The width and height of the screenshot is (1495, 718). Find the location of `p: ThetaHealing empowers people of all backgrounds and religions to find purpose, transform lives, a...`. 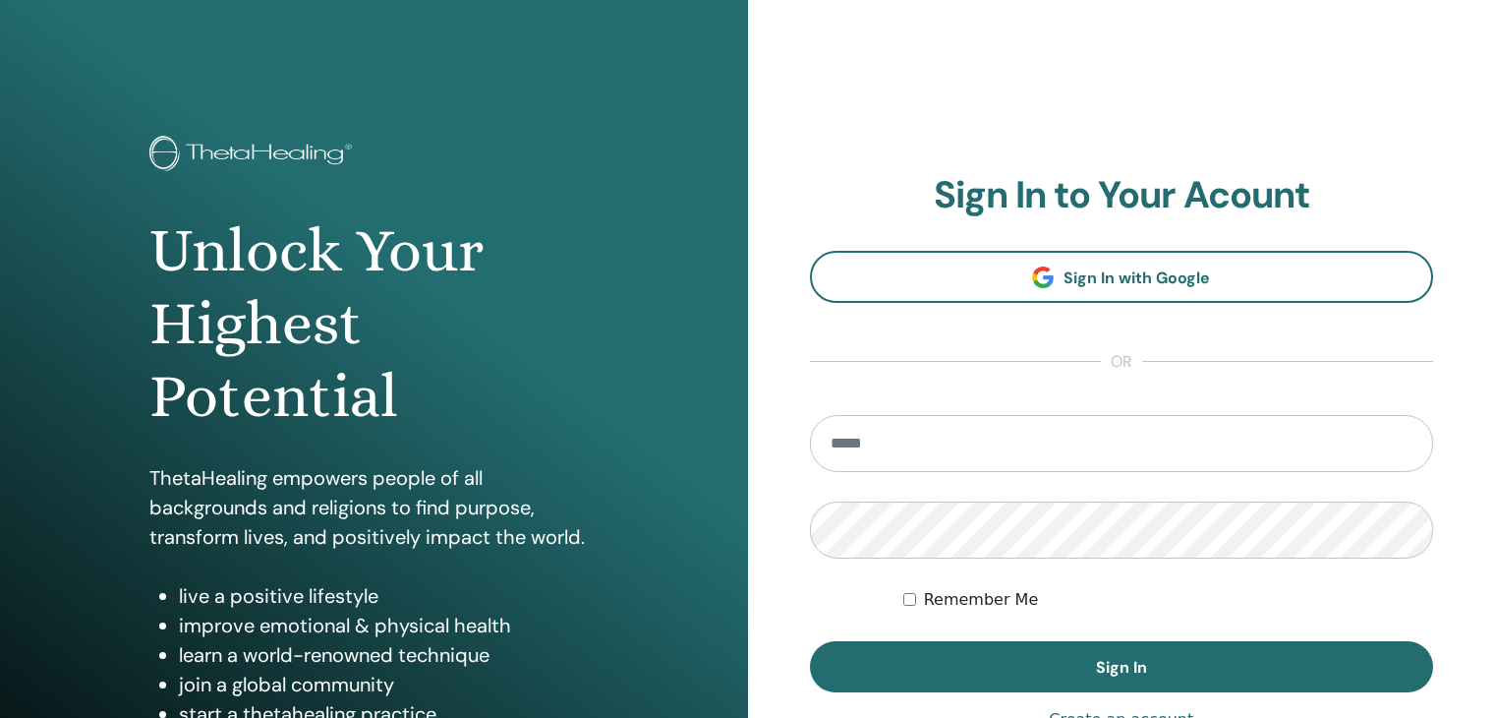

p: ThetaHealing empowers people of all backgrounds and religions to find purpose, transform lives, a... is located at coordinates (374, 507).